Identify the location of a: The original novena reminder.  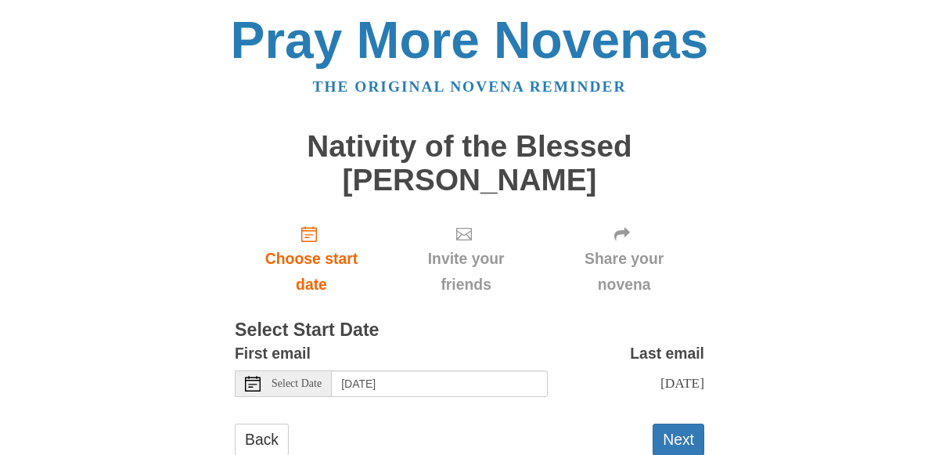
(470, 86).